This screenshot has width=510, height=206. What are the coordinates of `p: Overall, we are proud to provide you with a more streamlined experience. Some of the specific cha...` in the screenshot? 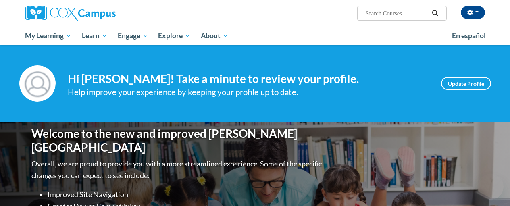 It's located at (178, 170).